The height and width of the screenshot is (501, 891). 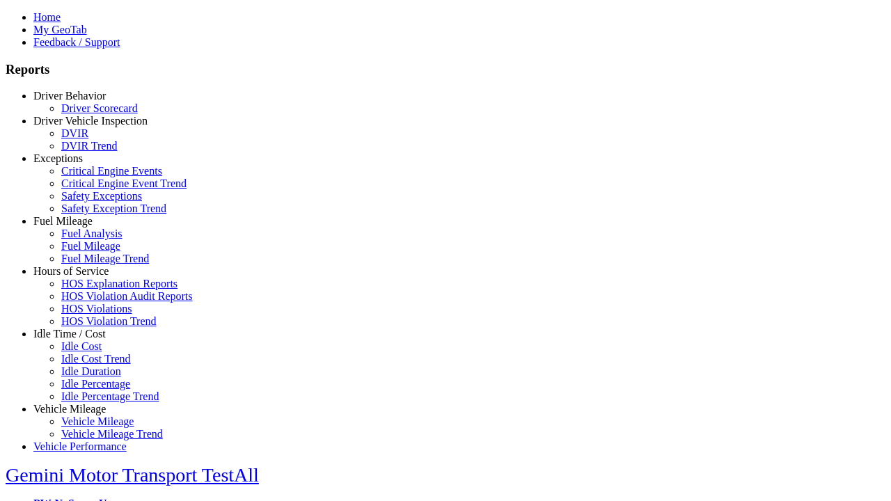 I want to click on a: My GeoTab, so click(x=60, y=29).